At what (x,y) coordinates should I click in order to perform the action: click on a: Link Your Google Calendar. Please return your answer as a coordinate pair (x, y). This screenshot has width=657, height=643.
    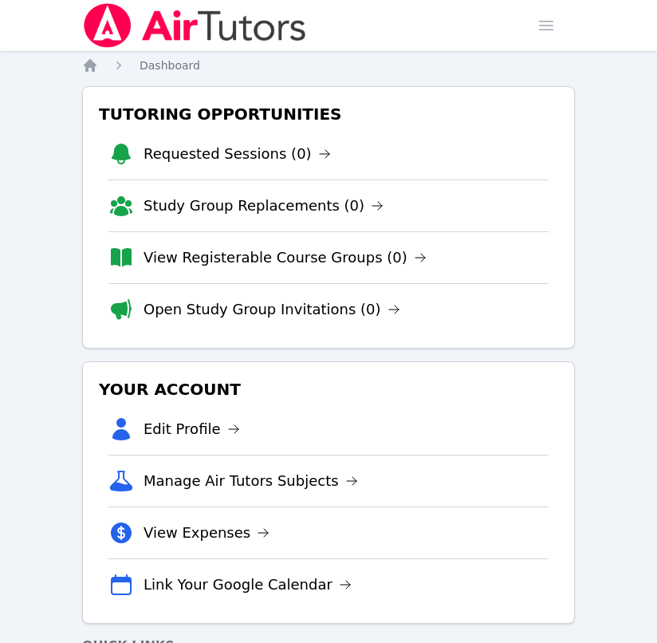
    Looking at the image, I should click on (247, 585).